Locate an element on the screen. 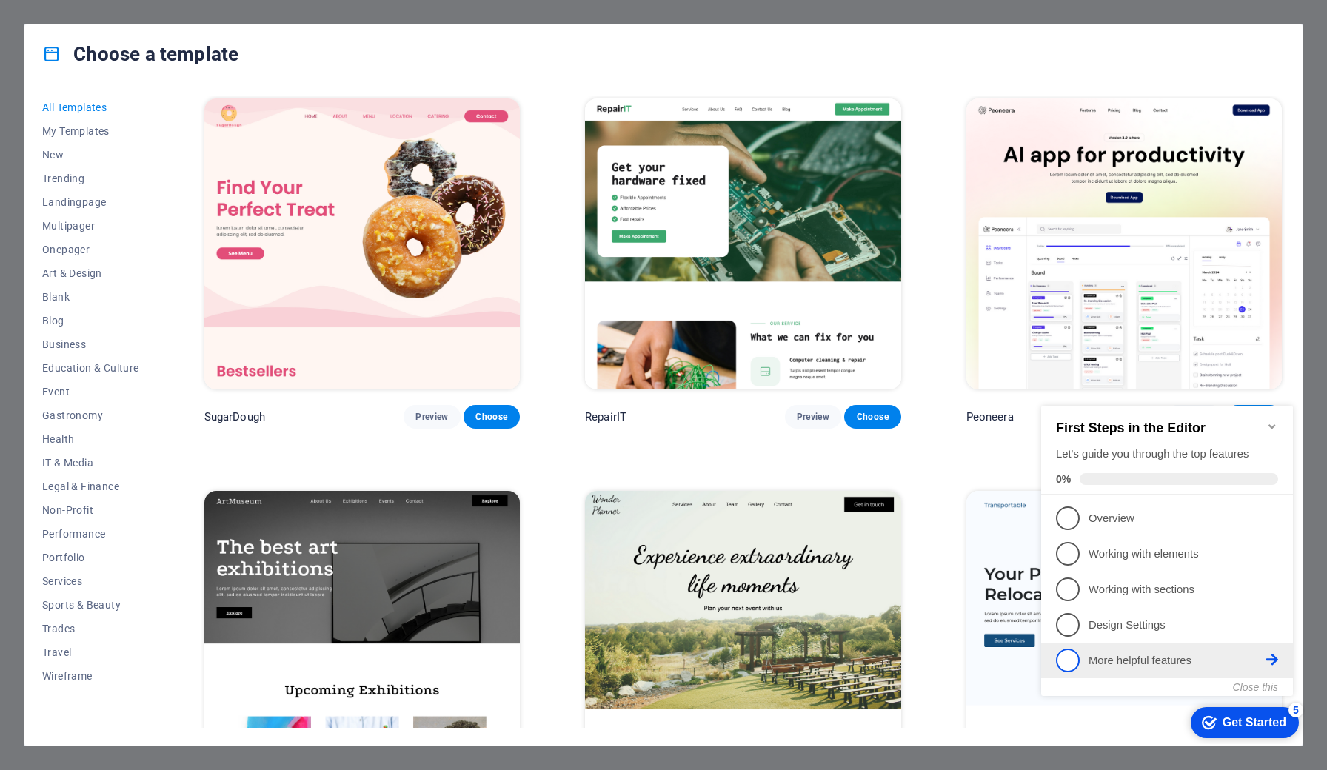  button: Landingpage is located at coordinates (90, 202).